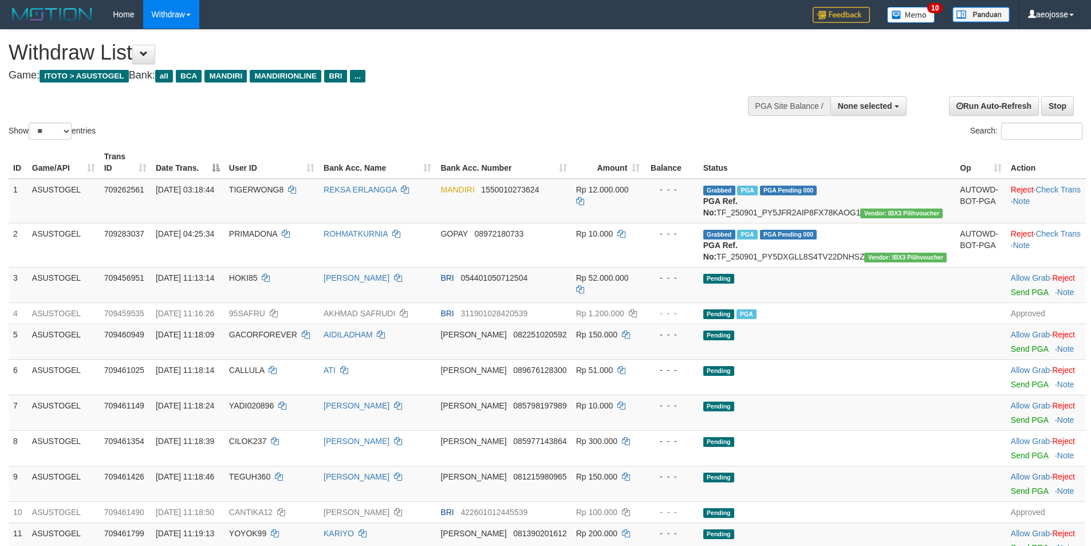 The width and height of the screenshot is (1091, 546). What do you see at coordinates (339, 533) in the screenshot?
I see `a: KARIYO` at bounding box center [339, 533].